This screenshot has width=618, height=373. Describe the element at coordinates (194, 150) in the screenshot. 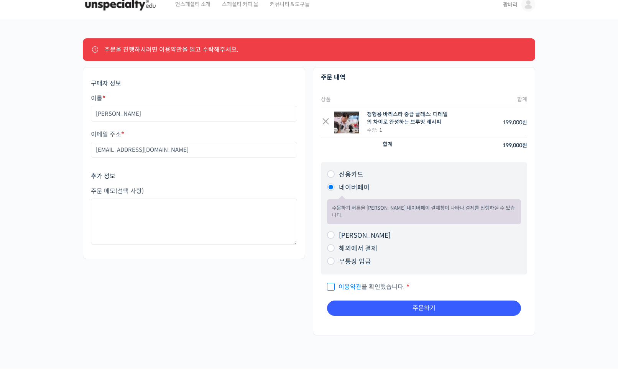

I see `input: username@domain.com` at that location.